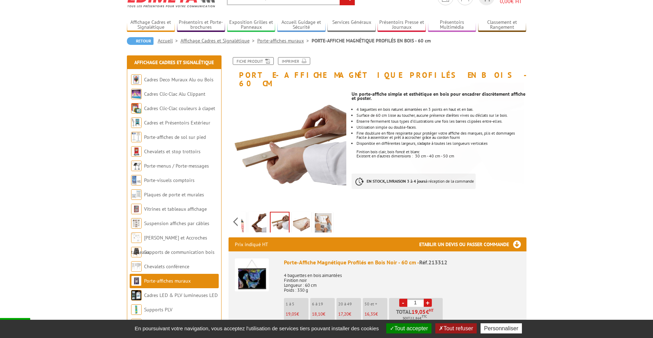 This screenshot has width=653, height=338. What do you see at coordinates (136, 238) in the screenshot?
I see `img: Cimaises et Accroches tableaux` at bounding box center [136, 238].